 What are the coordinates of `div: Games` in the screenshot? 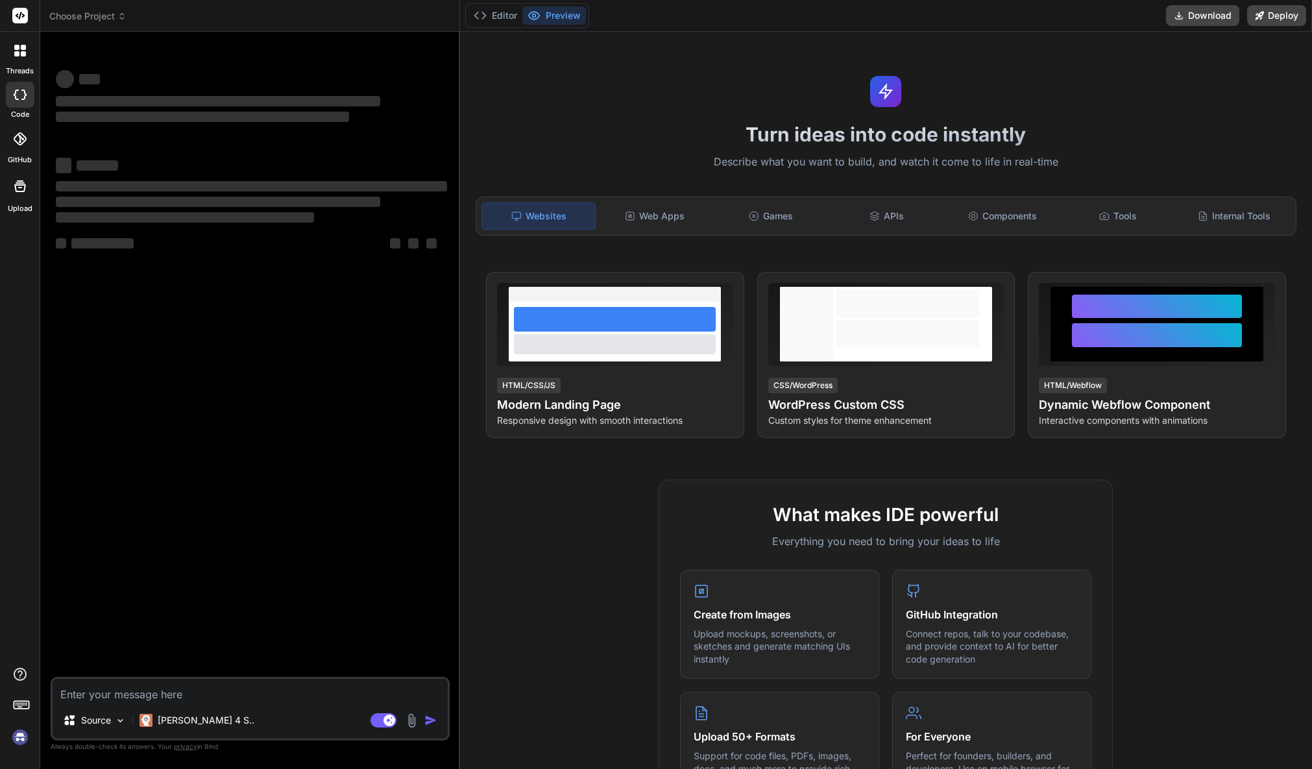 It's located at (771, 216).